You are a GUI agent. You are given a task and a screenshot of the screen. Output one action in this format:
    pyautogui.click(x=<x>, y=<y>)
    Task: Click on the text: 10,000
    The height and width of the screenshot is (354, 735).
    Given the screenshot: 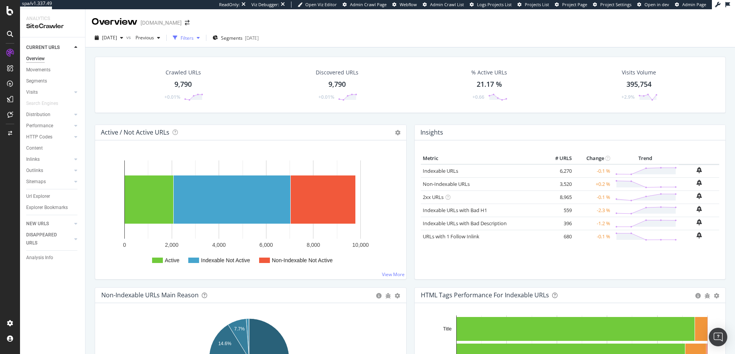 What is the action you would take?
    pyautogui.click(x=361, y=245)
    